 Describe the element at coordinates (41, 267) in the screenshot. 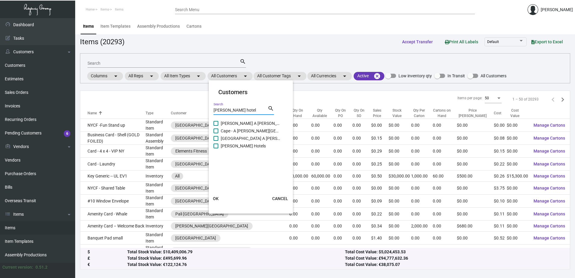

I see `div: 0.51.2` at that location.